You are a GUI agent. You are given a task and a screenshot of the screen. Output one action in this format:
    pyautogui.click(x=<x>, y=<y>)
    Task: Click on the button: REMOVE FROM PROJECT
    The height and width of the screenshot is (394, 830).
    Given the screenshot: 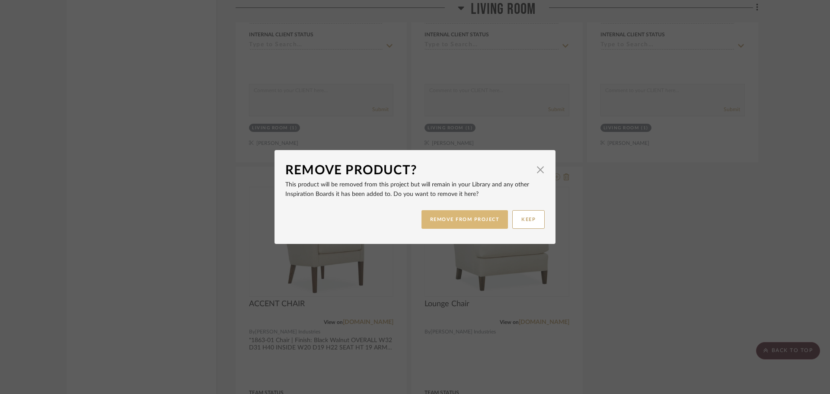 What is the action you would take?
    pyautogui.click(x=465, y=219)
    